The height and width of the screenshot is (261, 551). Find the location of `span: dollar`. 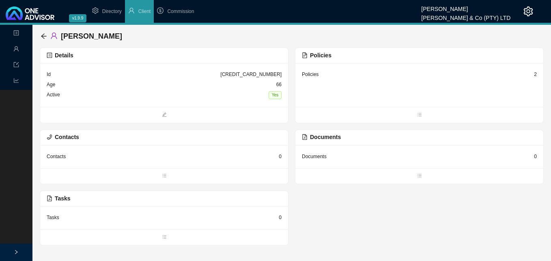

span: dollar is located at coordinates (160, 11).